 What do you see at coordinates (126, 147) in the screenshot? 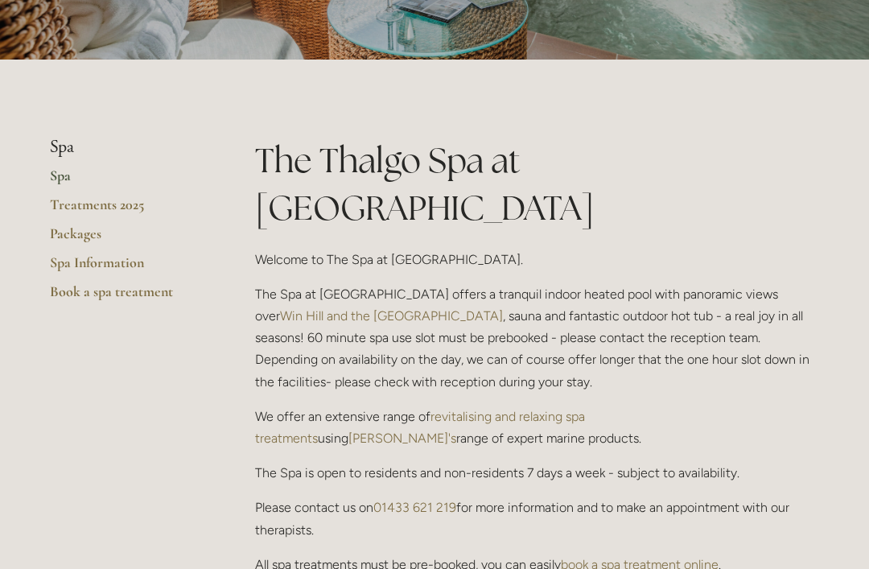
I see `li: Spa` at bounding box center [126, 147].